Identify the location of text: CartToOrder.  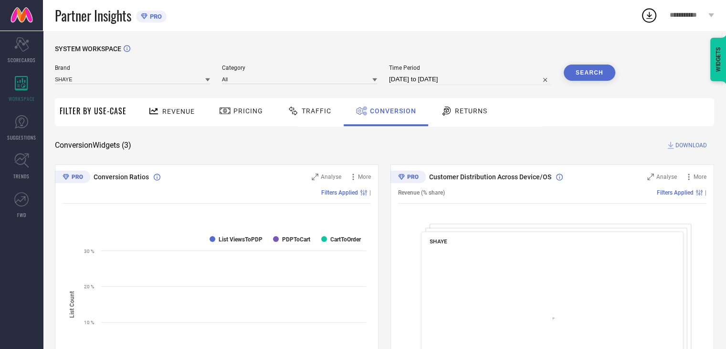
(346, 239).